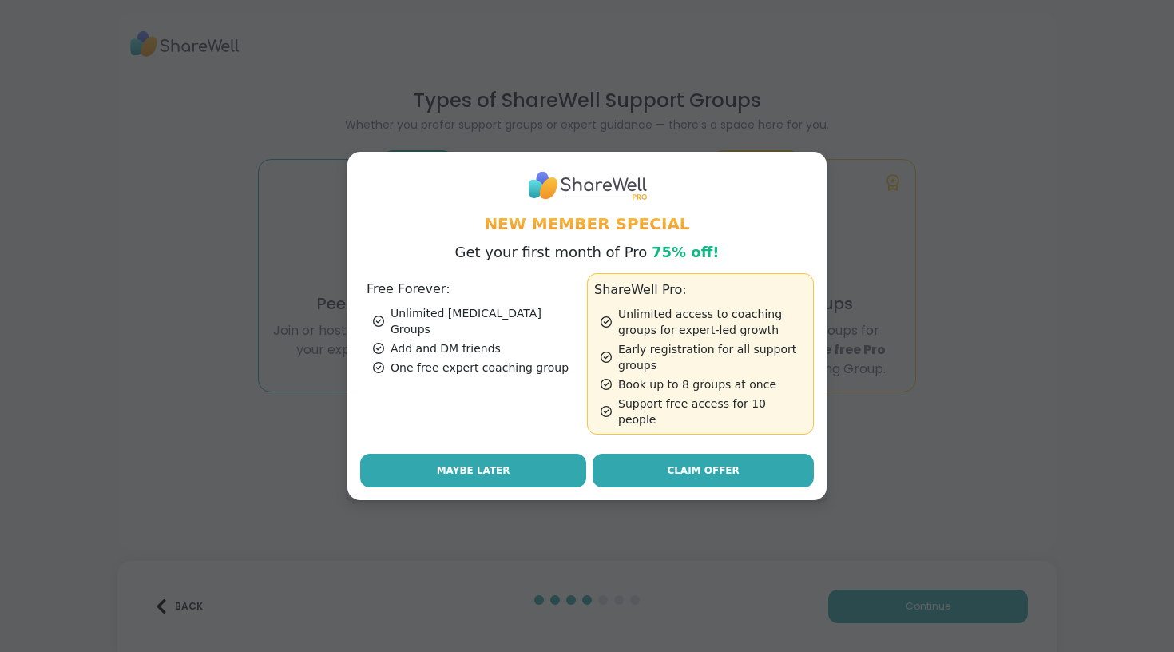  I want to click on div: Add and DM friends, so click(477, 348).